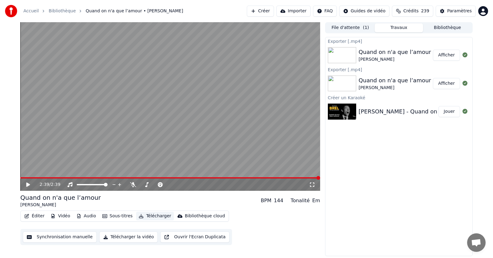  What do you see at coordinates (195, 237) in the screenshot?
I see `button: Ouvrir l'Ecran Duplicata` at bounding box center [195, 237].